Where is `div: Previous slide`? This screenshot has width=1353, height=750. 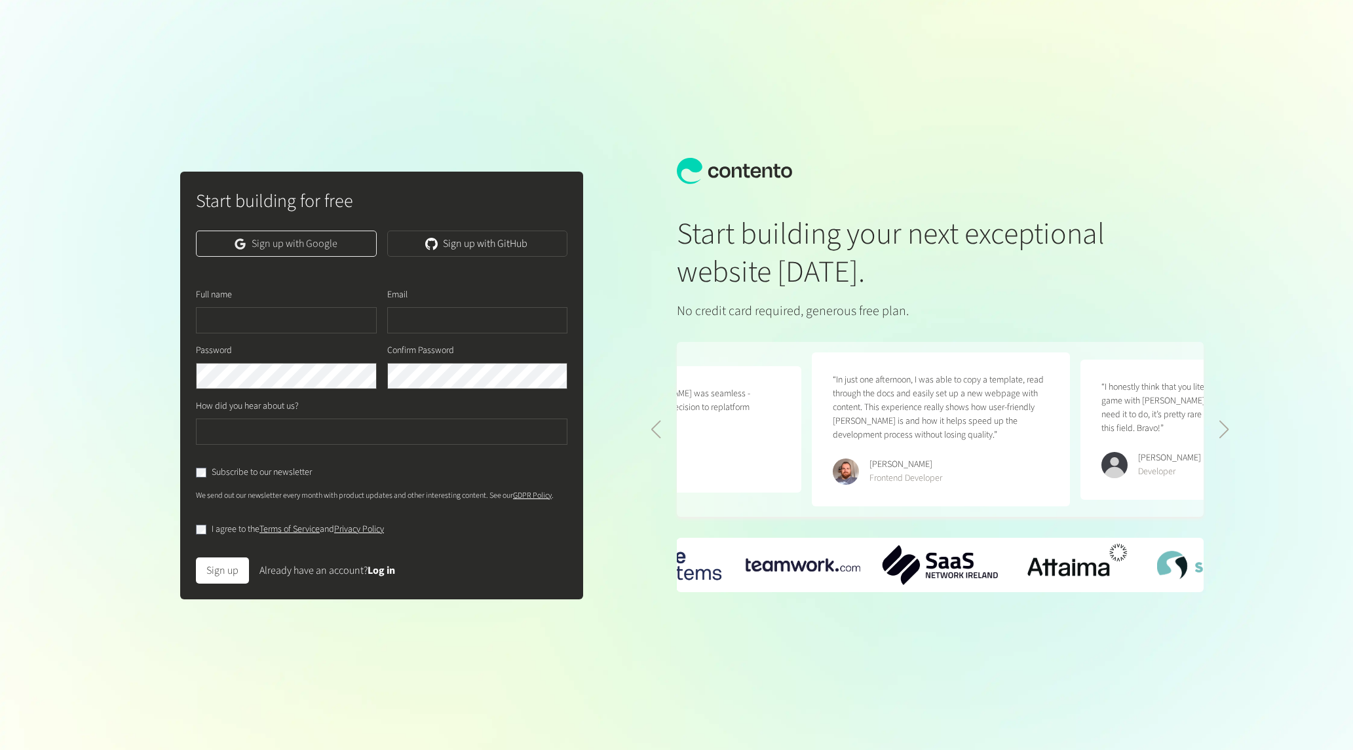 div: Previous slide is located at coordinates (656, 430).